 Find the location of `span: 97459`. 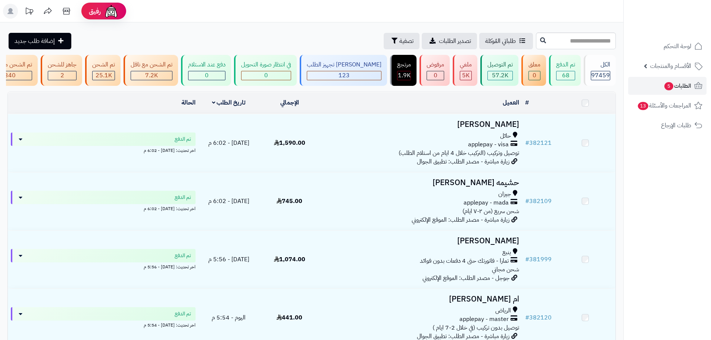

span: 97459 is located at coordinates (601, 75).